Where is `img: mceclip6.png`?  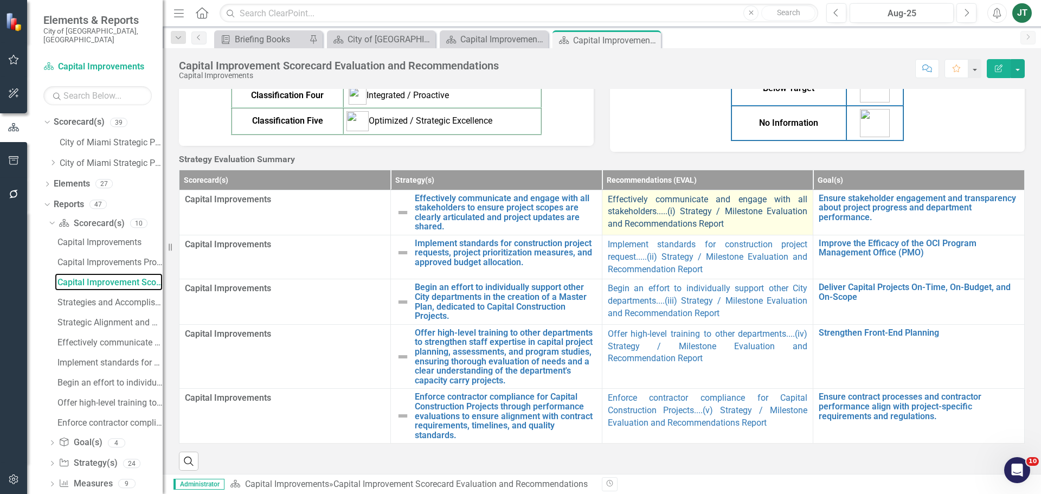
img: mceclip6.png is located at coordinates (357, 121).